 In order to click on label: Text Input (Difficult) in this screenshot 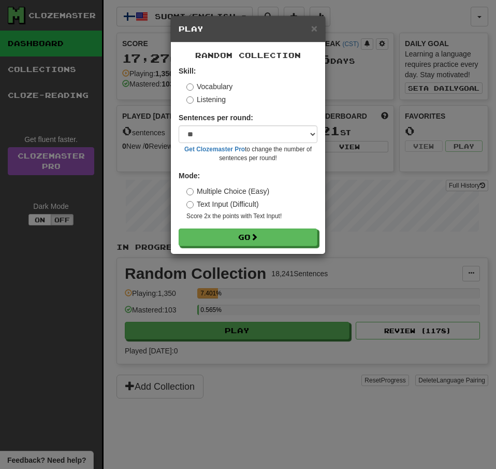, I will do `click(223, 204)`.